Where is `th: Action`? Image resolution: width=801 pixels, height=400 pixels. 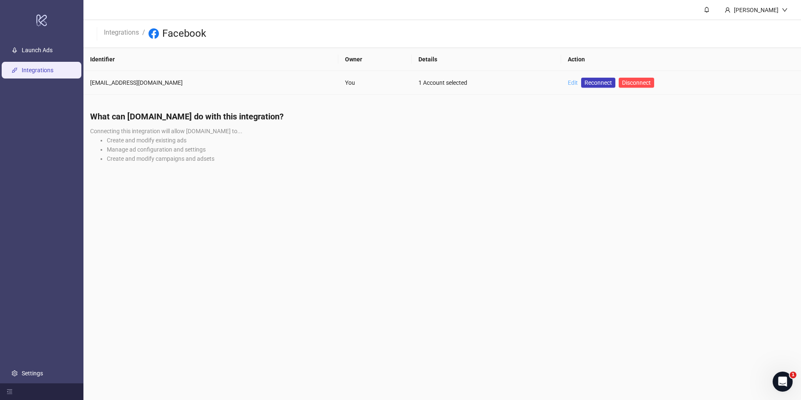 th: Action is located at coordinates (681, 59).